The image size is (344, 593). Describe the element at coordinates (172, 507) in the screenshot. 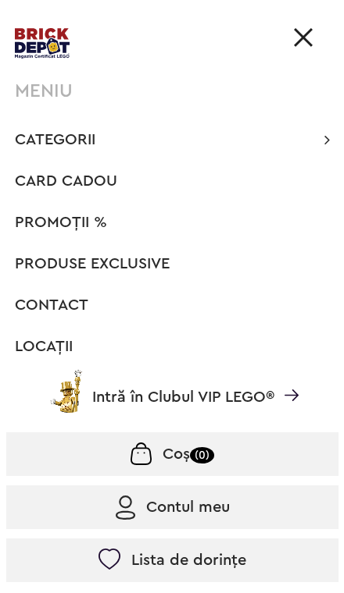

I see `a: Contul meu` at that location.